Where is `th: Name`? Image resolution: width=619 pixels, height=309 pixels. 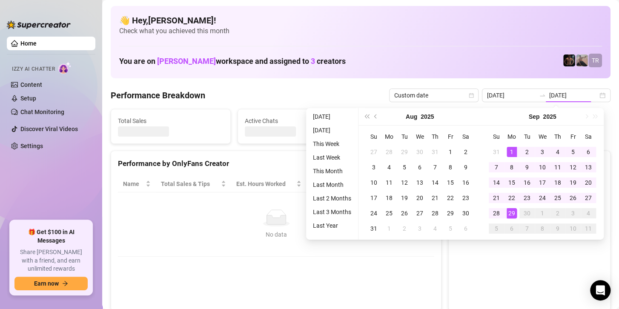
th: Name is located at coordinates (137, 184).